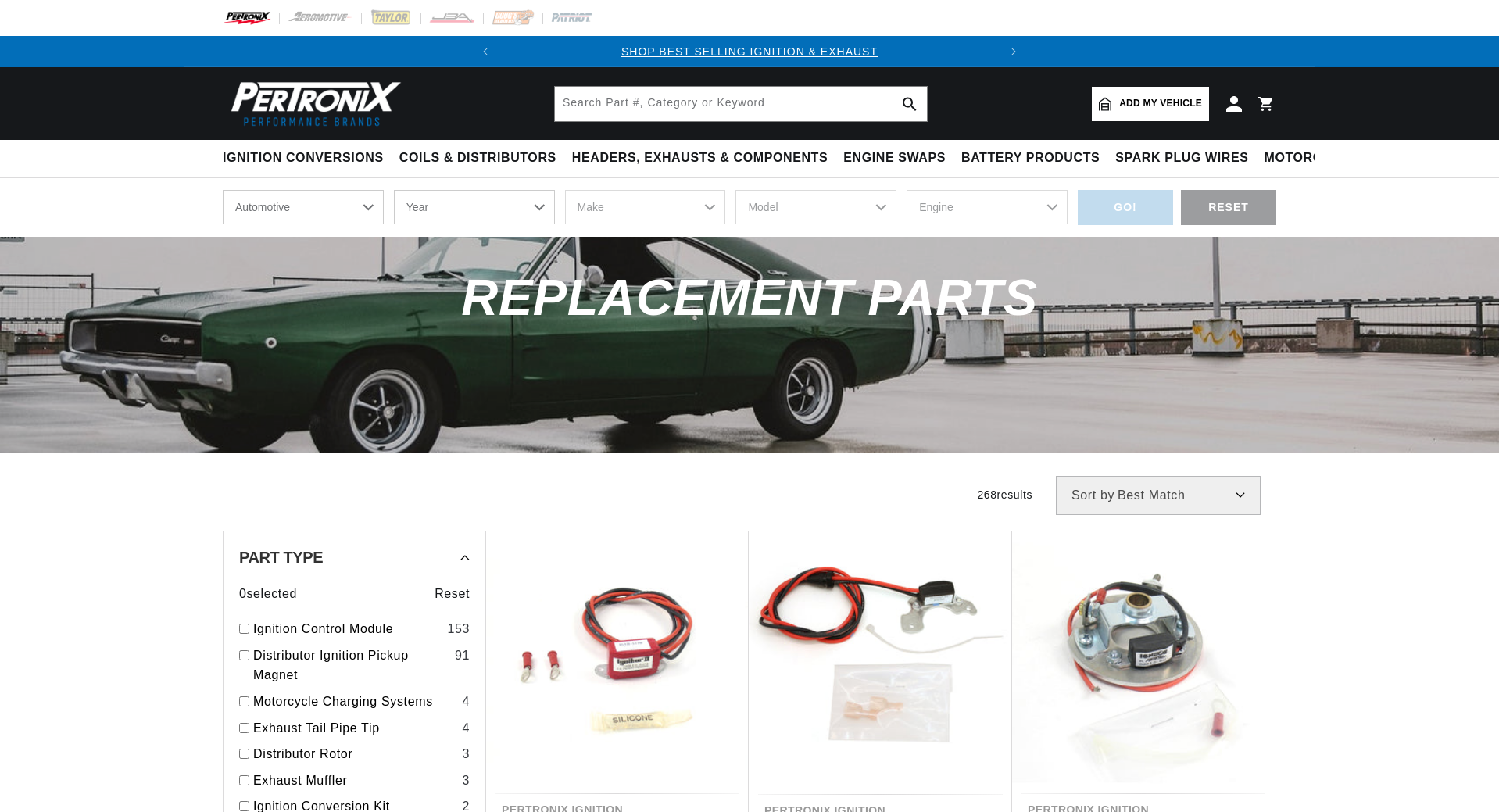 The width and height of the screenshot is (1499, 812). Describe the element at coordinates (458, 628) in the screenshot. I see `div: 153` at that location.